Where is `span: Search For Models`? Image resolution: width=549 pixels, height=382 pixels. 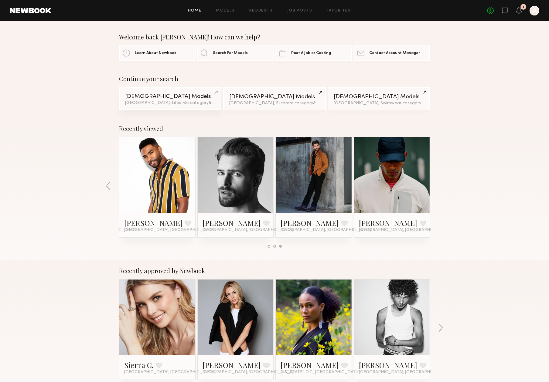
span: Search For Models is located at coordinates (230, 53).